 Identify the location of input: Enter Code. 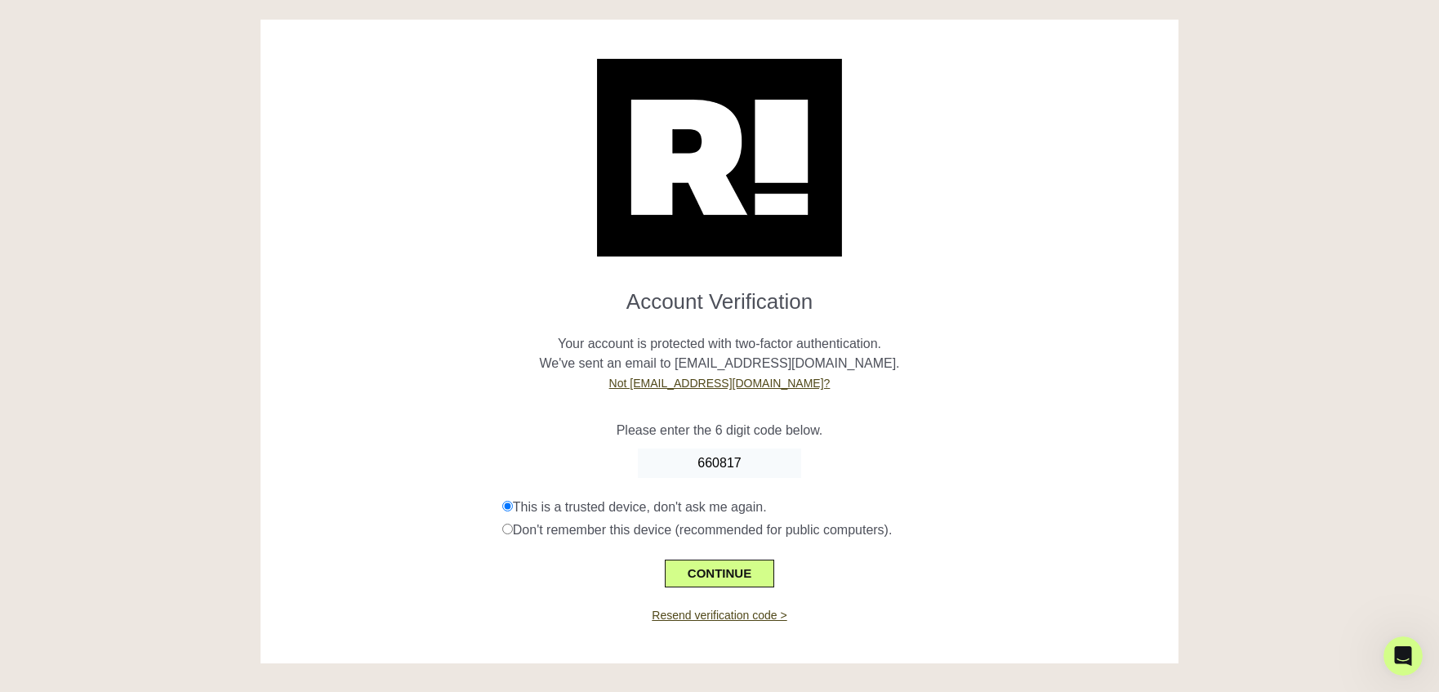
(720, 463).